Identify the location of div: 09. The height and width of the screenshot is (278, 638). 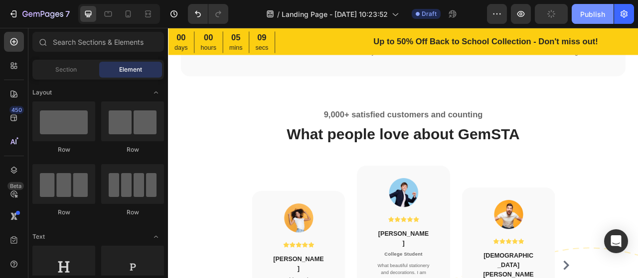
(119, 13).